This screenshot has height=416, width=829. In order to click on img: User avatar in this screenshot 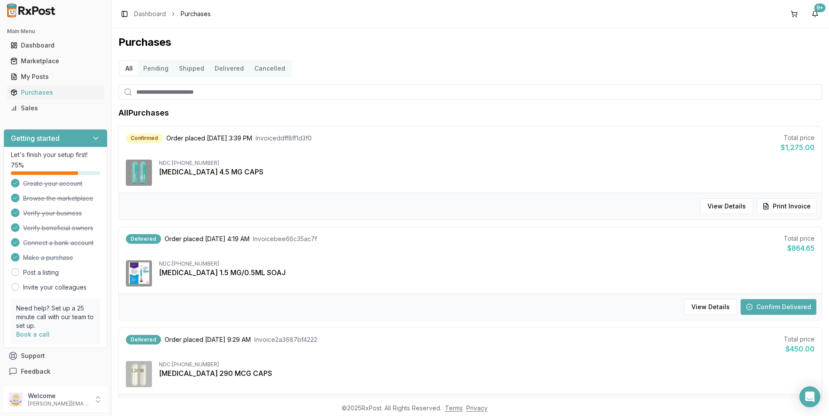, I will do `click(16, 399)`.